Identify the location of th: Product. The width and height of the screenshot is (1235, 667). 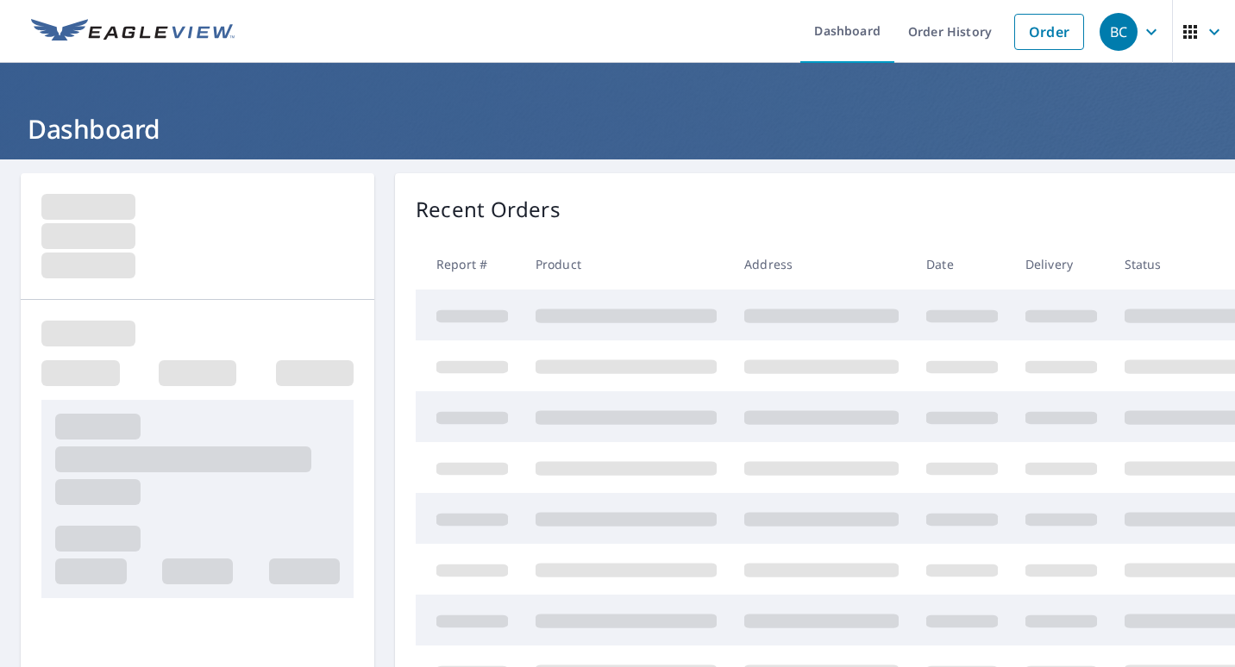
(626, 264).